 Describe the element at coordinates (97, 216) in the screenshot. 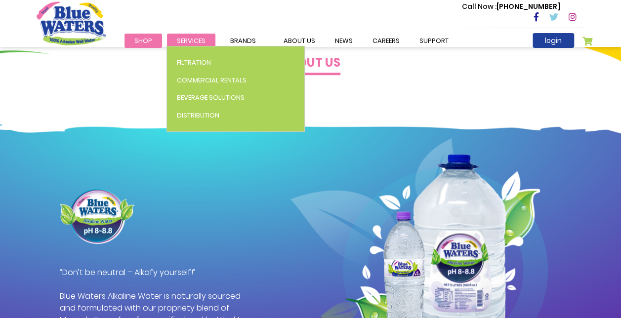

I see `img: product image` at that location.